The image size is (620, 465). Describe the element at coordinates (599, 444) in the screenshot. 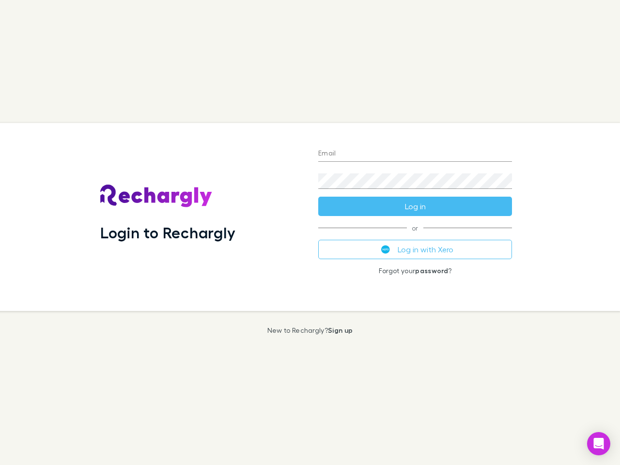

I see `div: Open Intercom Messenger` at that location.